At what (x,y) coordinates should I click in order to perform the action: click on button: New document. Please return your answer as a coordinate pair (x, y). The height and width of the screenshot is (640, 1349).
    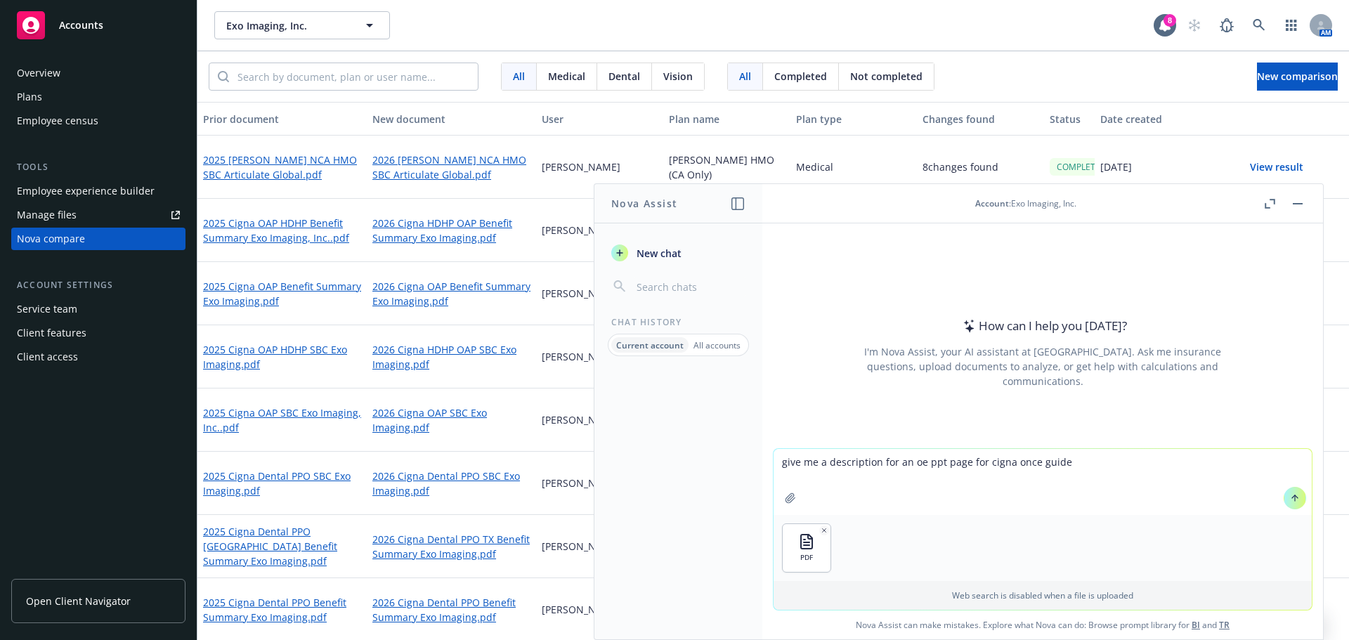
    Looking at the image, I should click on (451, 119).